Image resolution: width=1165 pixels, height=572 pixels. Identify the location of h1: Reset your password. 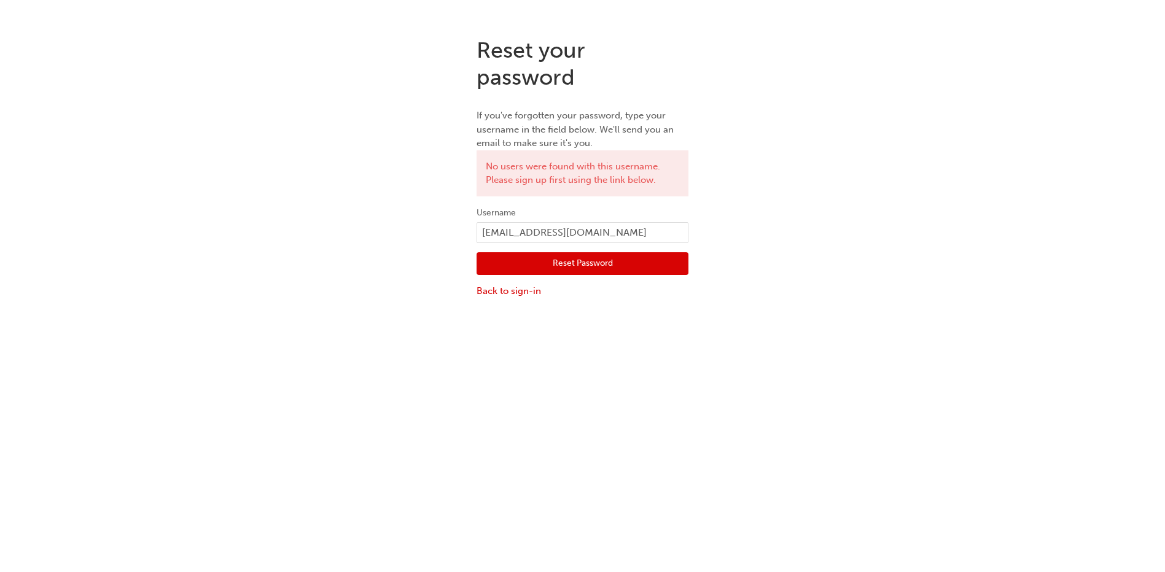
(582, 63).